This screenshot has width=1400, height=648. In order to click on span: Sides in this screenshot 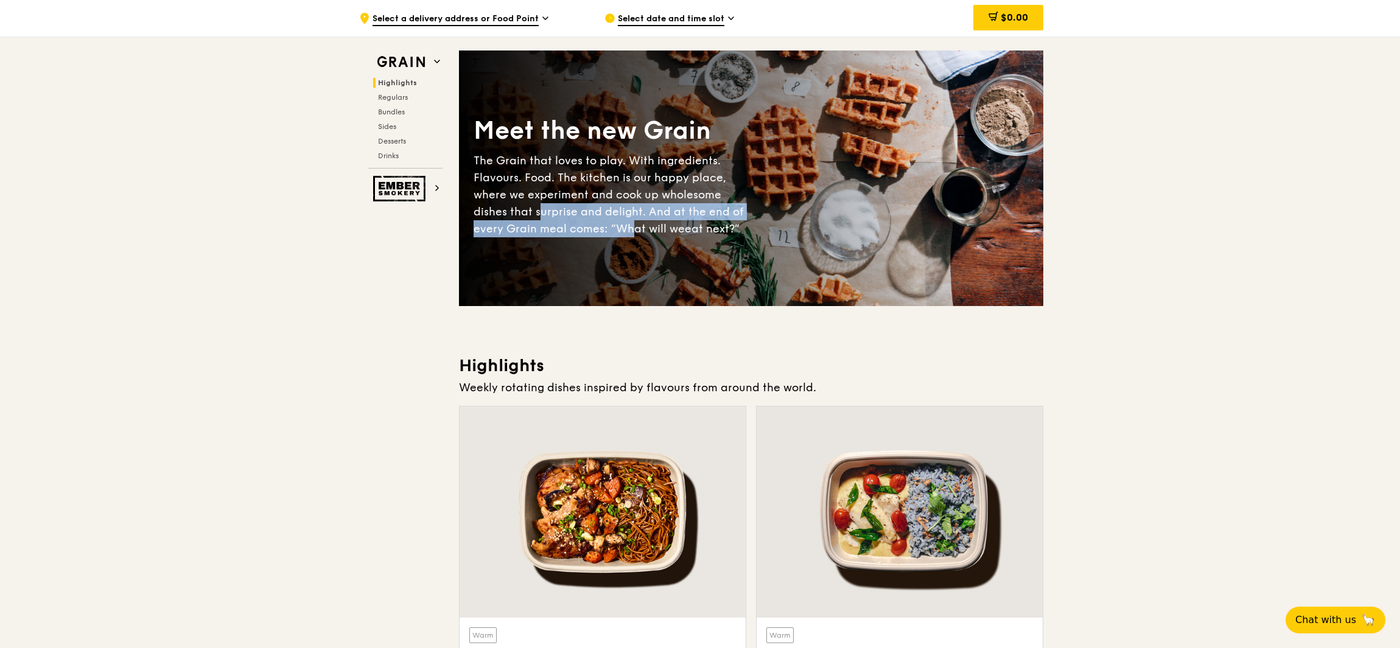, I will do `click(387, 127)`.